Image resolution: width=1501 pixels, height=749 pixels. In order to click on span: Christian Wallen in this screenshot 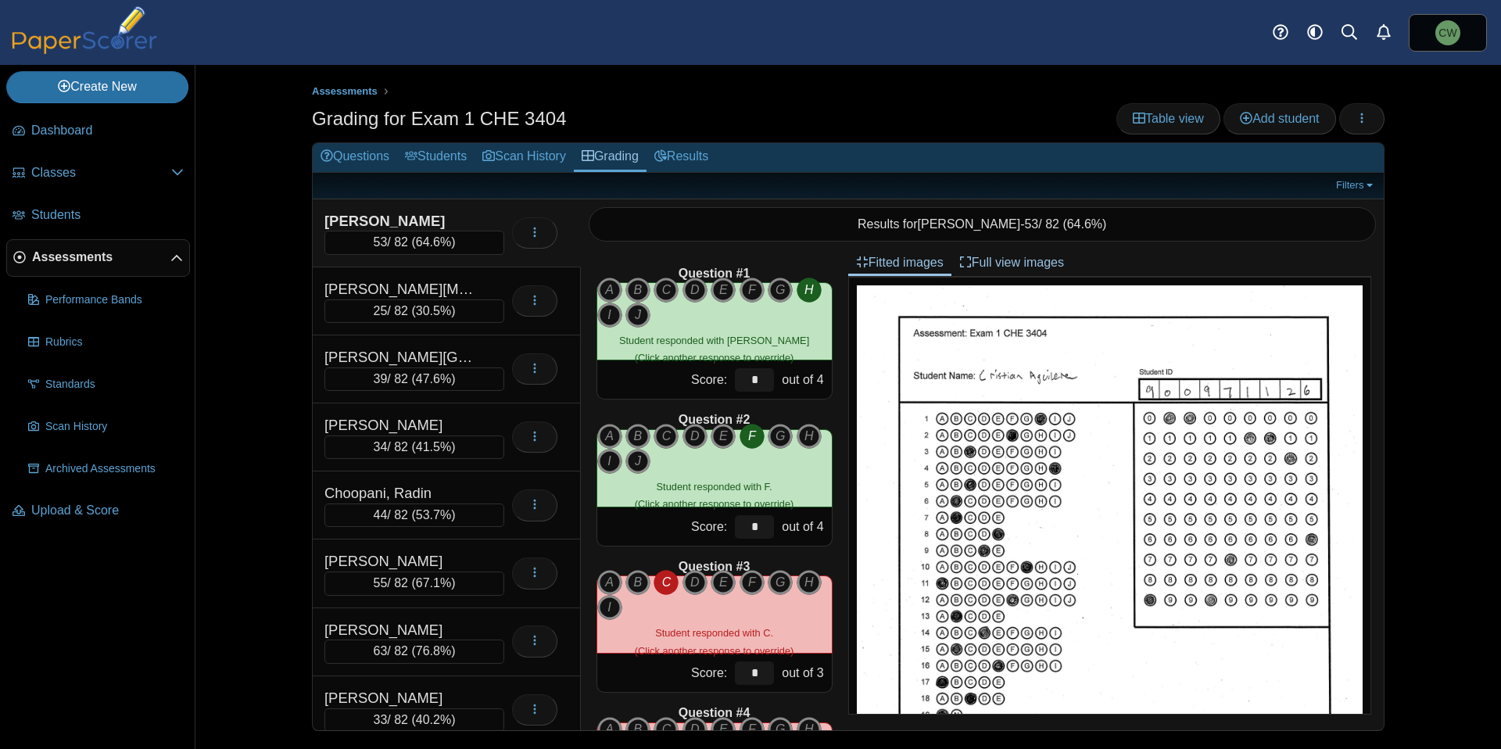, I will do `click(1447, 33)`.